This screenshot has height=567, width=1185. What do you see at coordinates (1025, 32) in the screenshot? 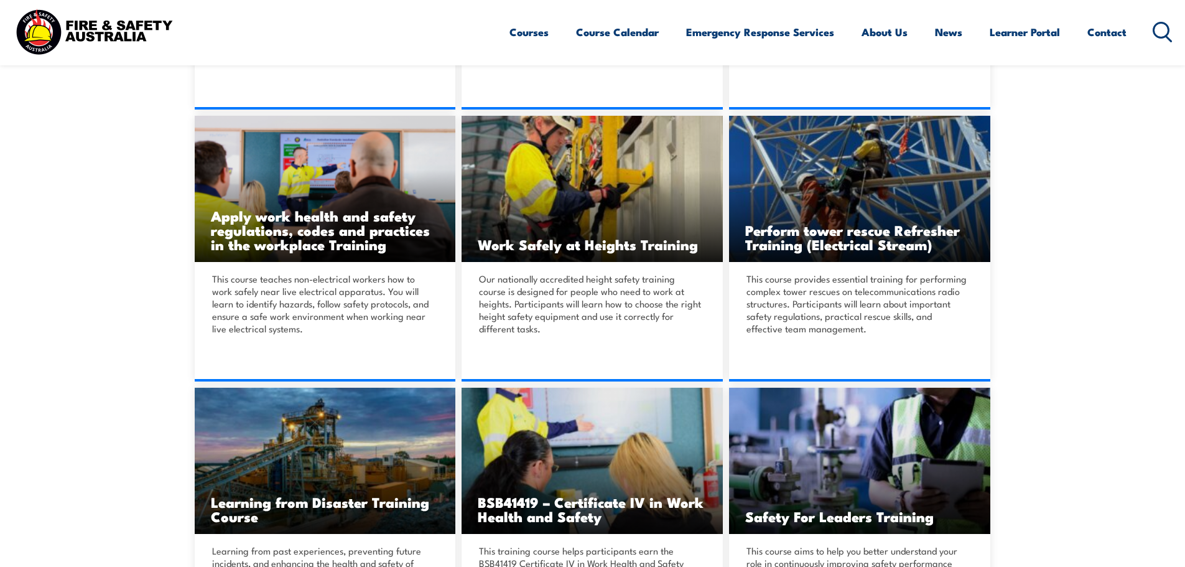
I see `a: Learner Portal` at bounding box center [1025, 32].